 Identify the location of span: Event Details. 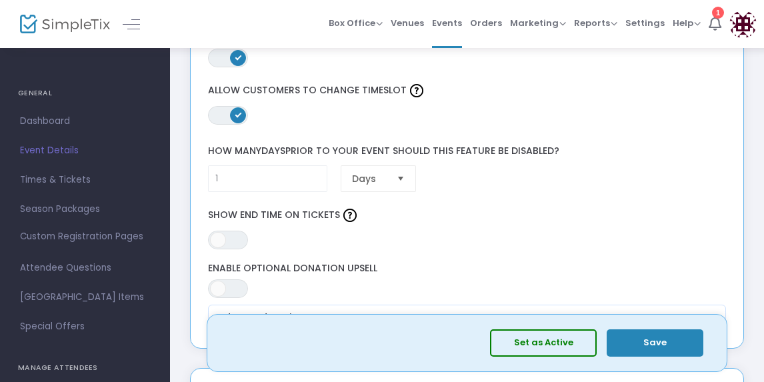
(85, 151).